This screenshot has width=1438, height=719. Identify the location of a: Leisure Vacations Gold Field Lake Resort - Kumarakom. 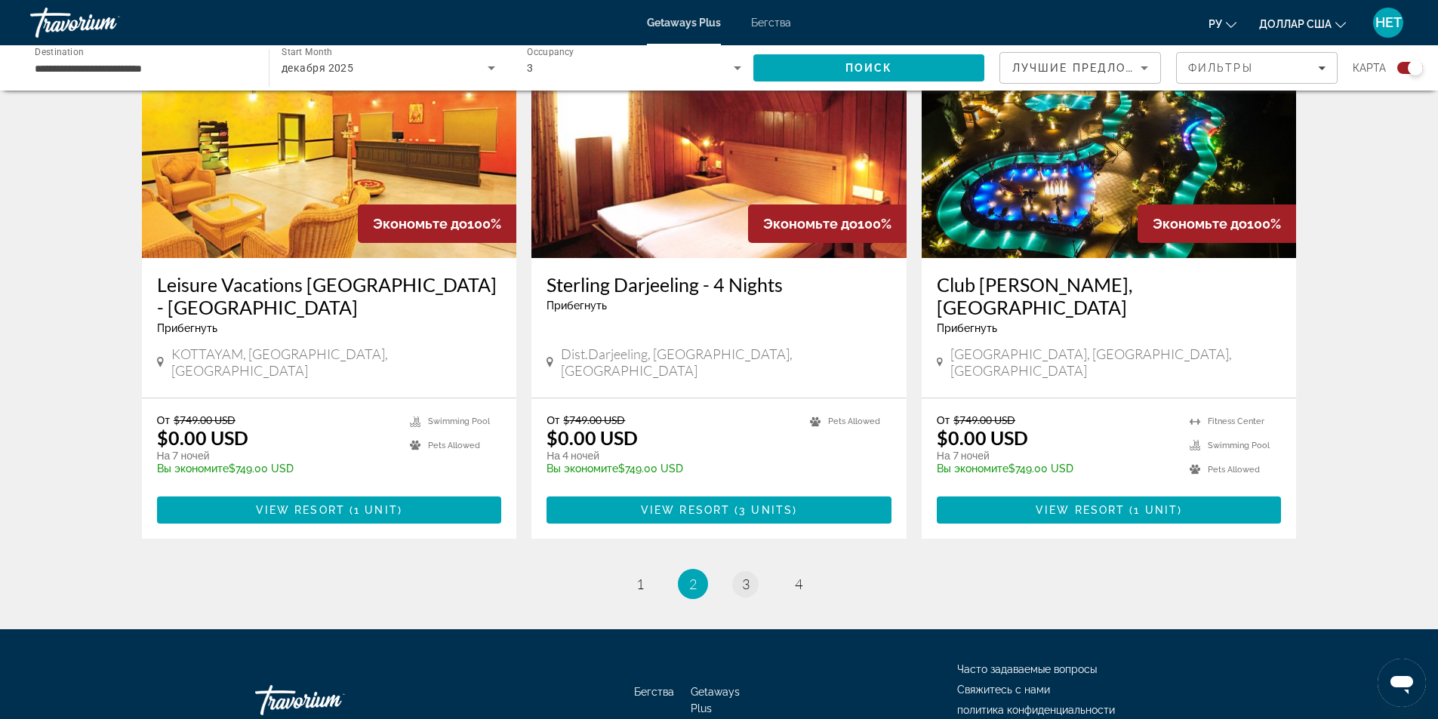
(329, 137).